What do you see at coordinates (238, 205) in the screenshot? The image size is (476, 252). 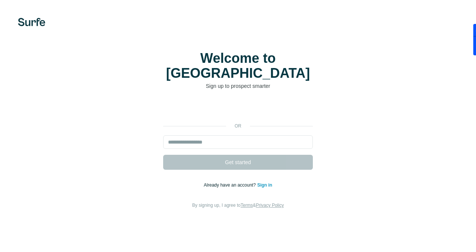 I see `span: By signing up, I agree to &` at bounding box center [238, 205].